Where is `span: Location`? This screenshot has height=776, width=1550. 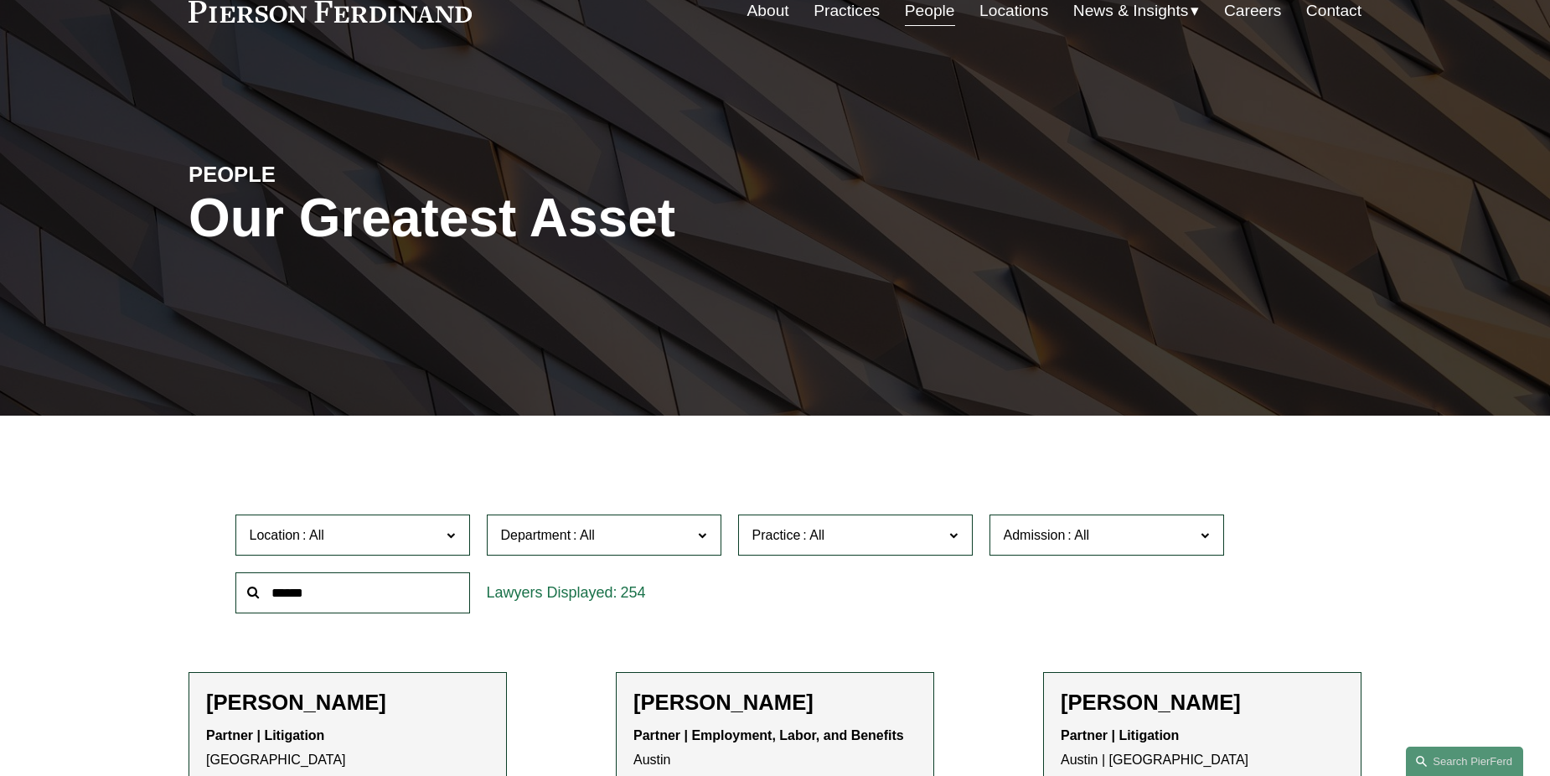
span: Location is located at coordinates (275, 534).